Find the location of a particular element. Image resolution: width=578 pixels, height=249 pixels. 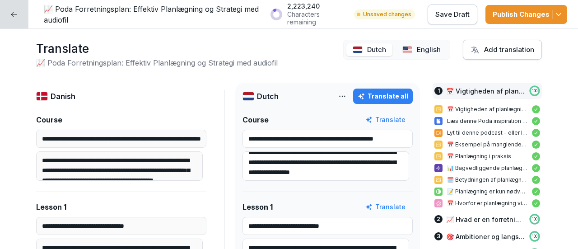

p: English is located at coordinates (428, 50).